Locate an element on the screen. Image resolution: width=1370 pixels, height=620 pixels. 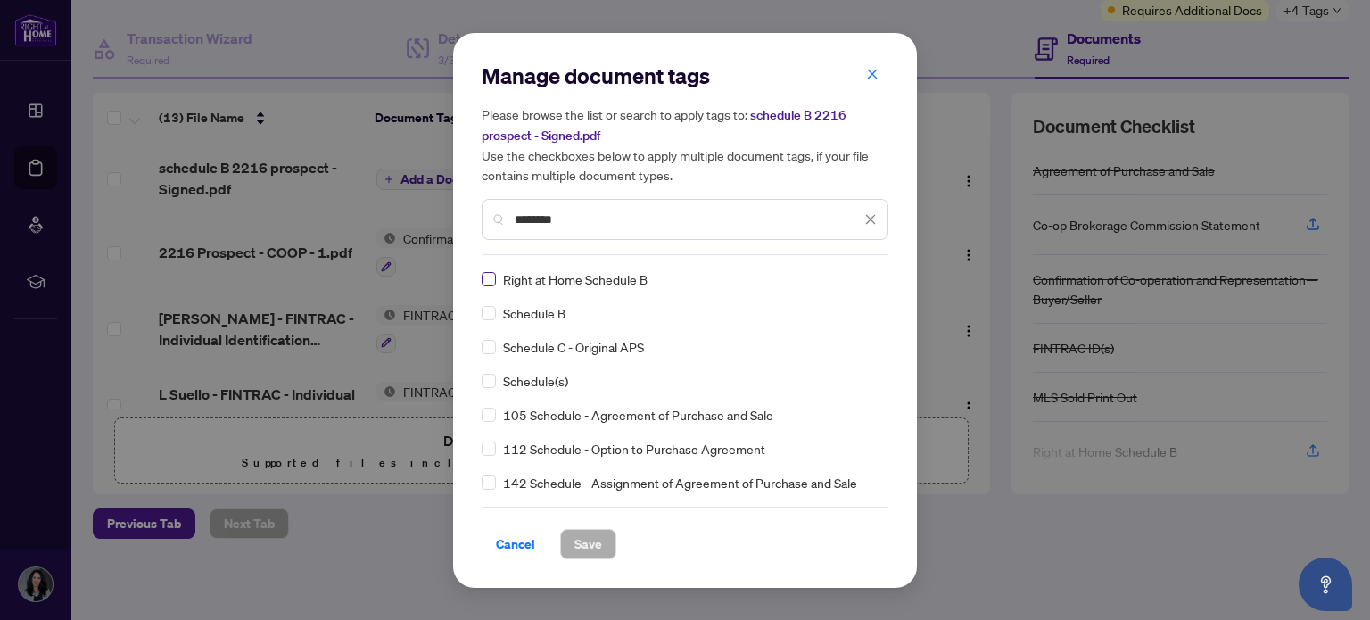
span: Schedule C - Original APS is located at coordinates (573, 347).